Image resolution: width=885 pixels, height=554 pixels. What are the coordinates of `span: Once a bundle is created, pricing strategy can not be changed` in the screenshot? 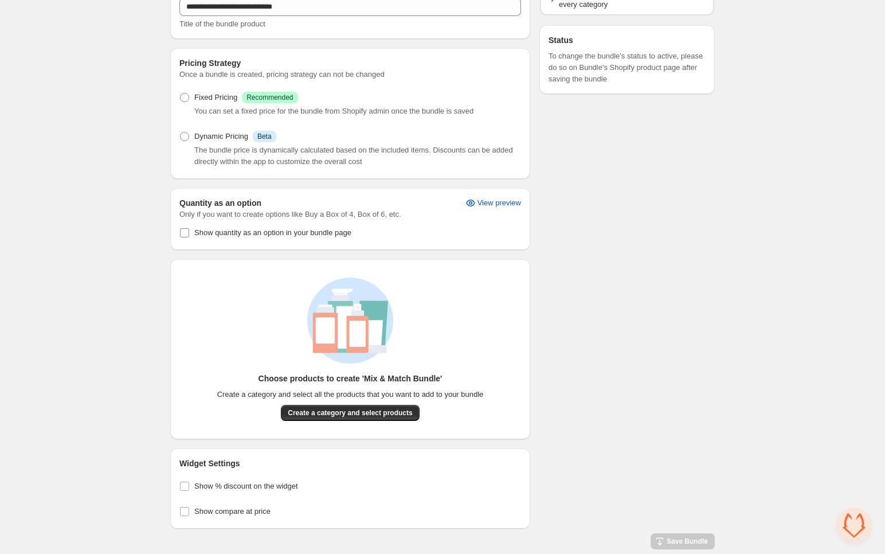 It's located at (350, 75).